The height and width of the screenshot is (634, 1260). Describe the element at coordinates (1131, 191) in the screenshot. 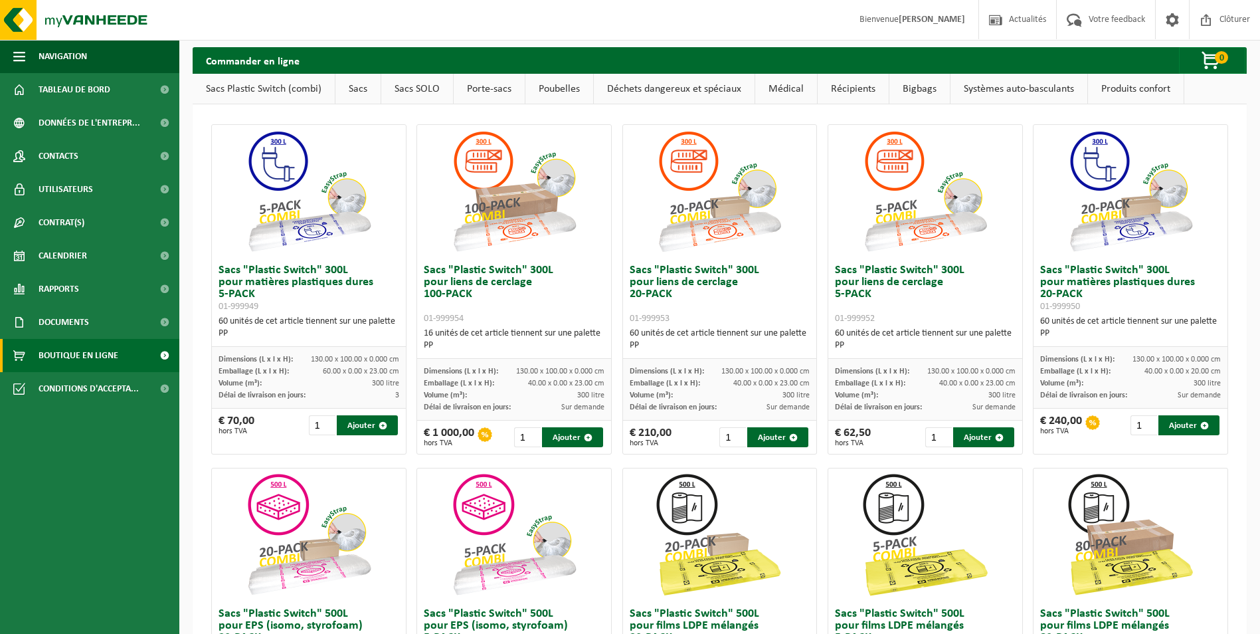

I see `img: 01-999950` at that location.